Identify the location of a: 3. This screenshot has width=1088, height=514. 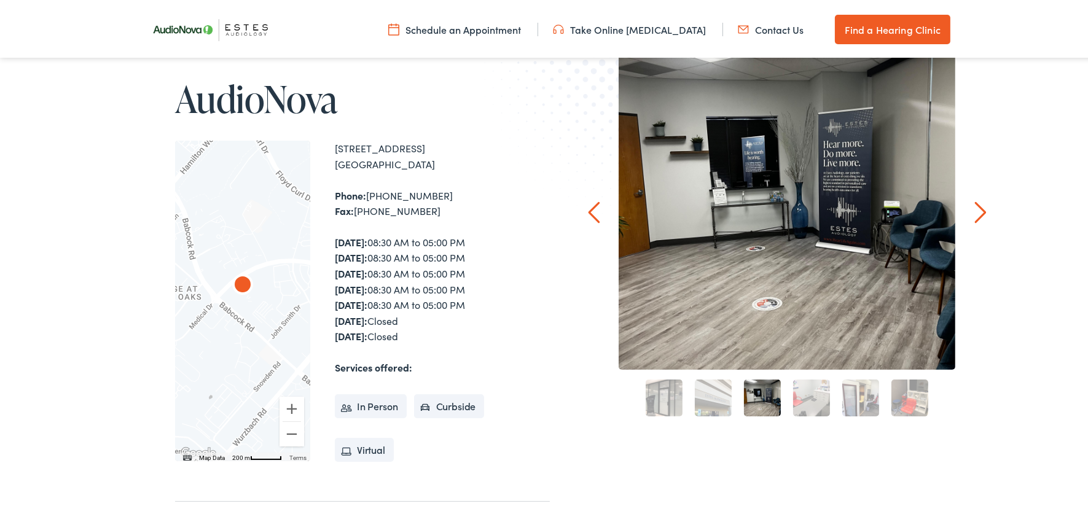
(763, 396).